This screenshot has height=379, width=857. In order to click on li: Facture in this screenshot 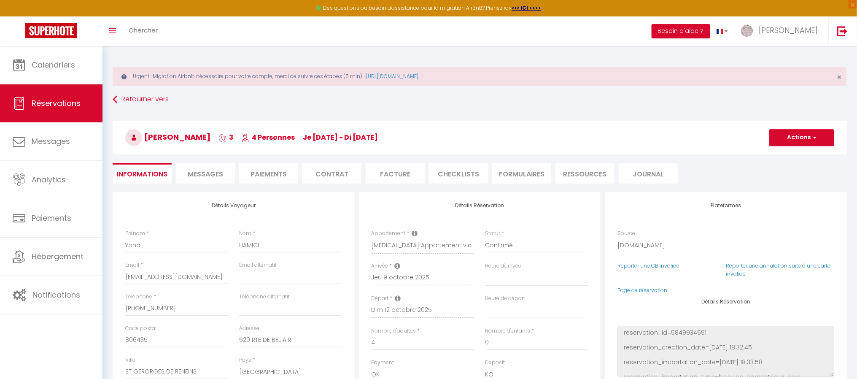, I will do `click(395, 173)`.